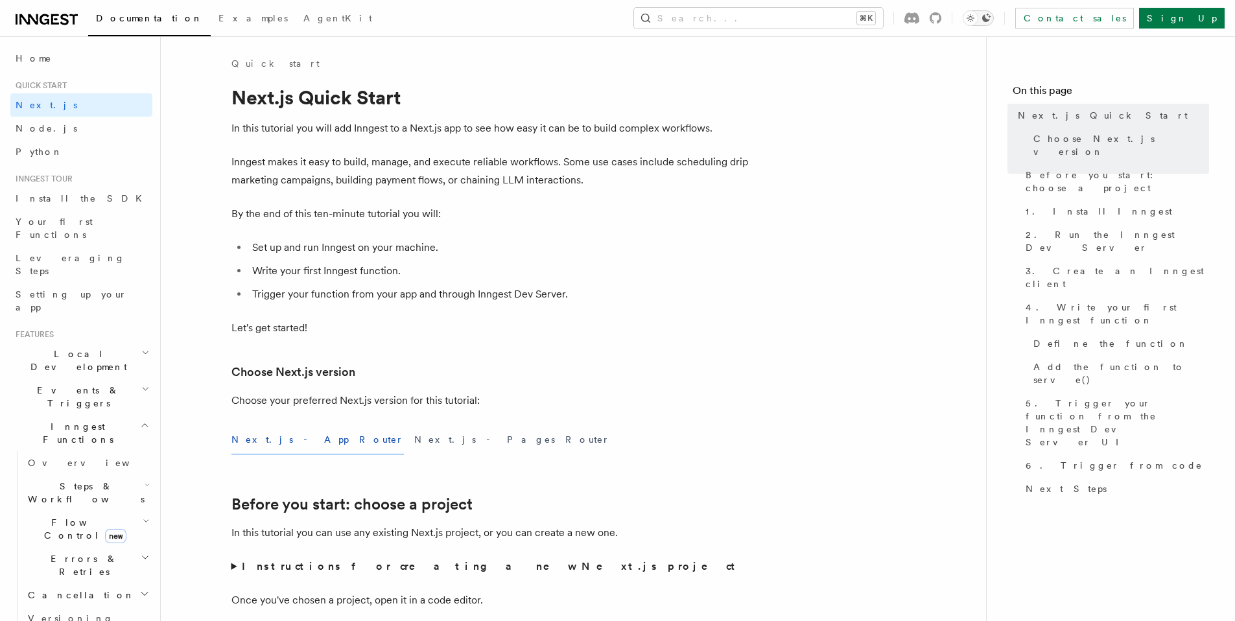 The height and width of the screenshot is (621, 1235). What do you see at coordinates (75, 433) in the screenshot?
I see `span: Inngest Functions` at bounding box center [75, 433].